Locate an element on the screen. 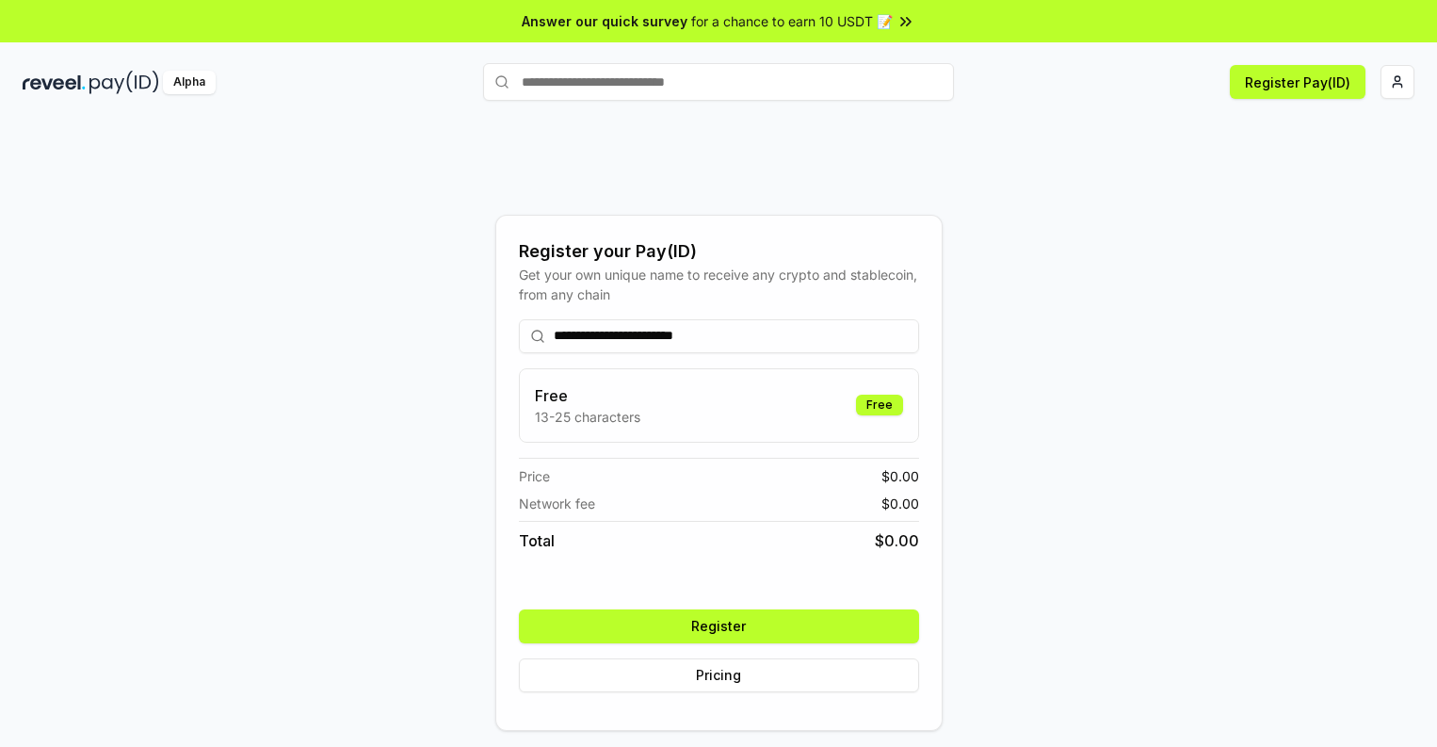 This screenshot has width=1437, height=747. img: pay_id is located at coordinates (124, 82).